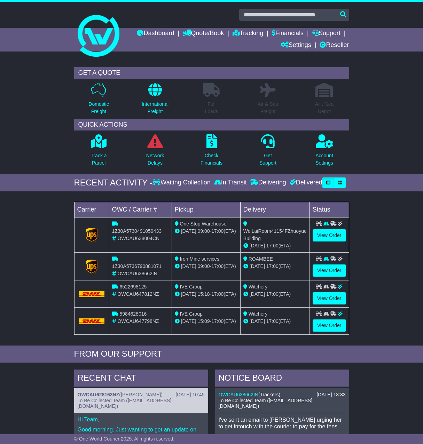 The height and width of the screenshot is (444, 423). Describe the element at coordinates (141, 433) in the screenshot. I see `p: Good morning. Just wanting to get an update on this quote request?` at that location.